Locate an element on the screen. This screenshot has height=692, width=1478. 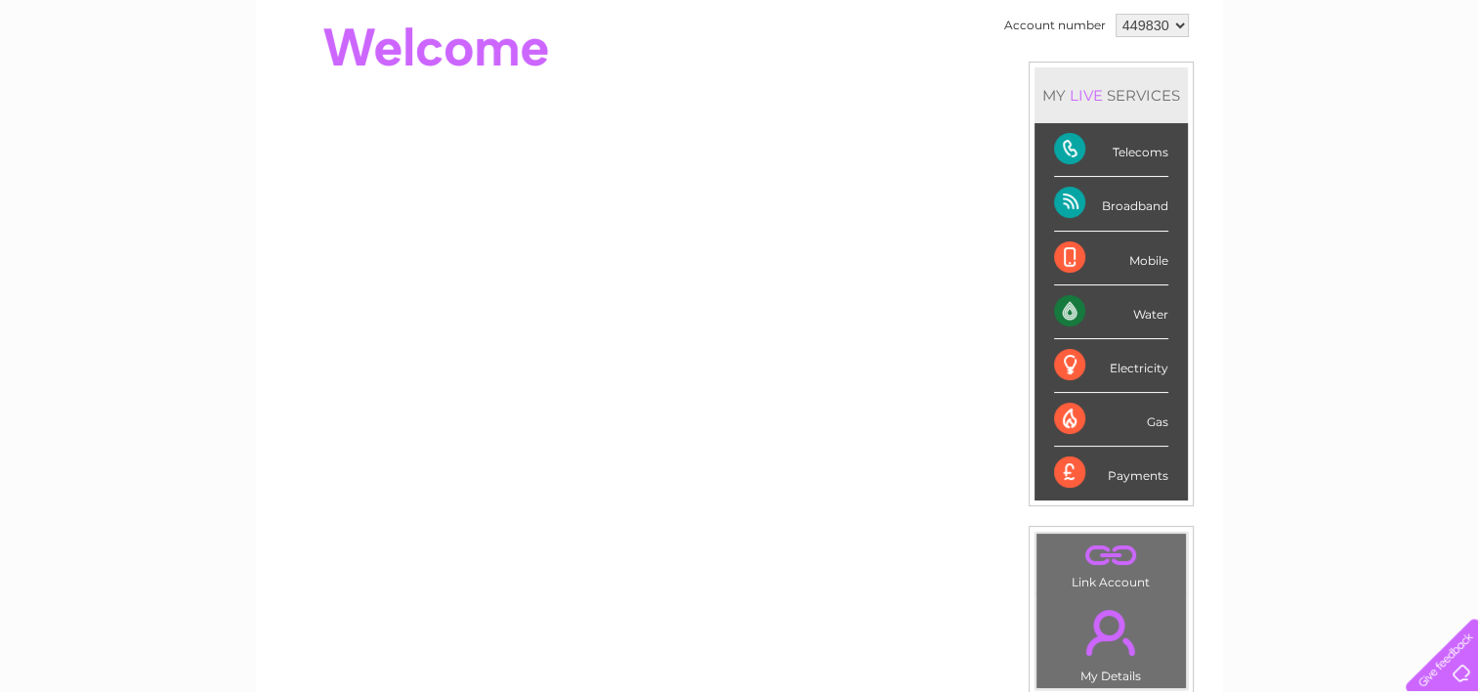
td: Account number is located at coordinates (1055, 25).